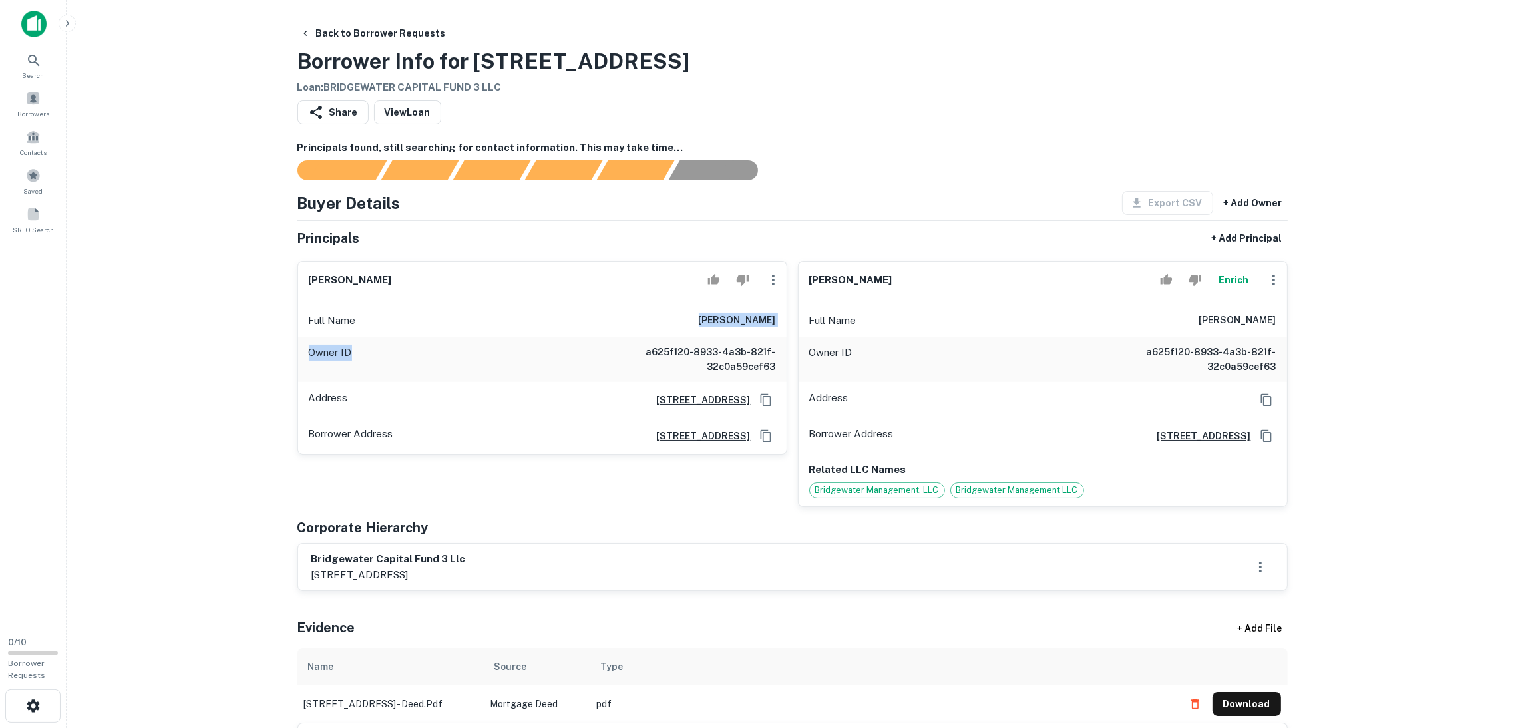 This screenshot has width=1518, height=728. Describe the element at coordinates (33, 114) in the screenshot. I see `span: Borrowers` at that location.